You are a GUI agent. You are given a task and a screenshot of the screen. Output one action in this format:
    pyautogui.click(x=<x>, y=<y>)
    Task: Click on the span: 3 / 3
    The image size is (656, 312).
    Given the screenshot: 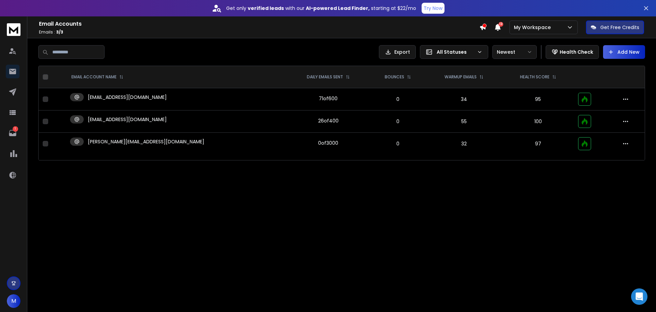 What is the action you would take?
    pyautogui.click(x=59, y=32)
    